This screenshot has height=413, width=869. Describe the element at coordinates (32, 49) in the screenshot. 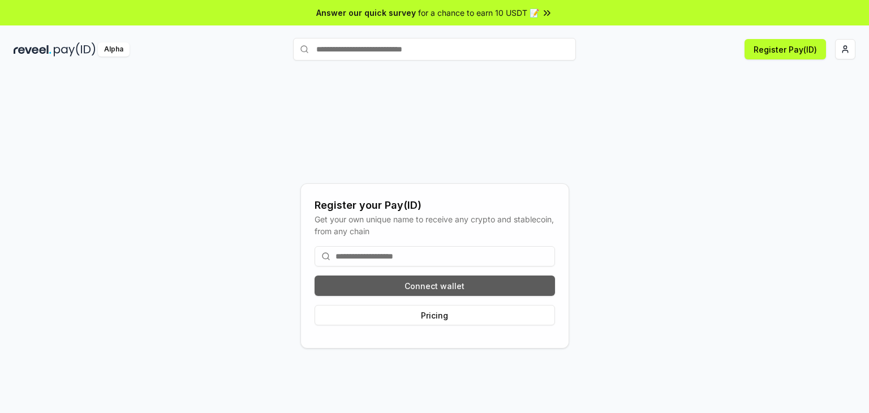

I see `img: reveel_dark` at that location.